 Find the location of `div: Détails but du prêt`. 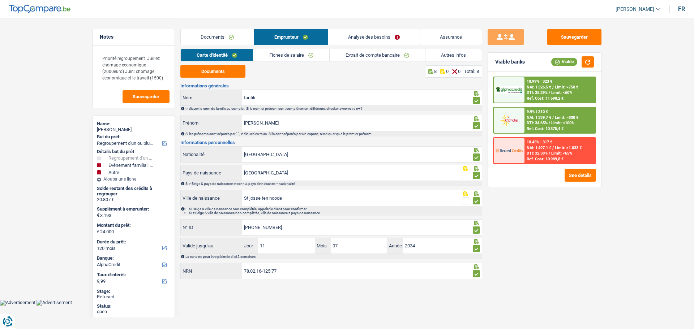

div: Détails but du prêt is located at coordinates (133, 152).